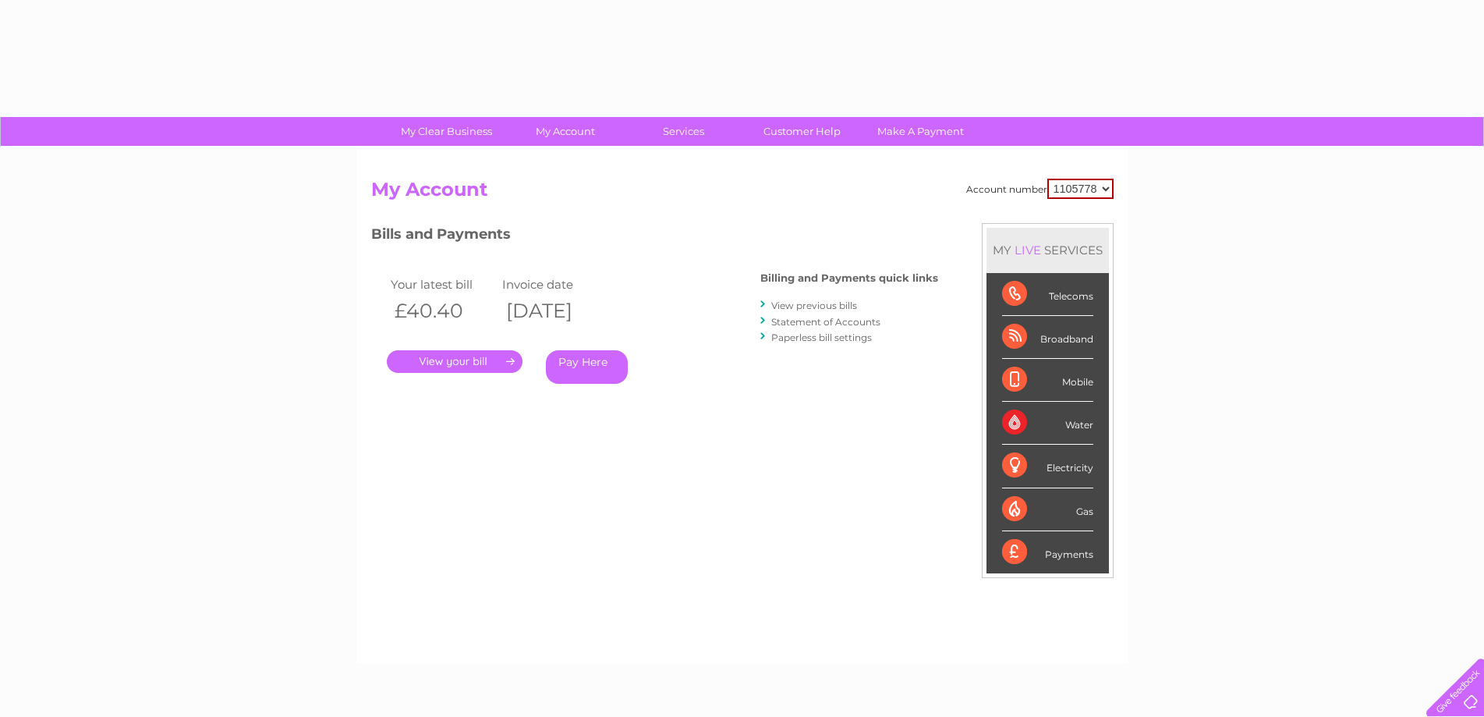 Image resolution: width=1484 pixels, height=717 pixels. What do you see at coordinates (565, 131) in the screenshot?
I see `a: My Account` at bounding box center [565, 131].